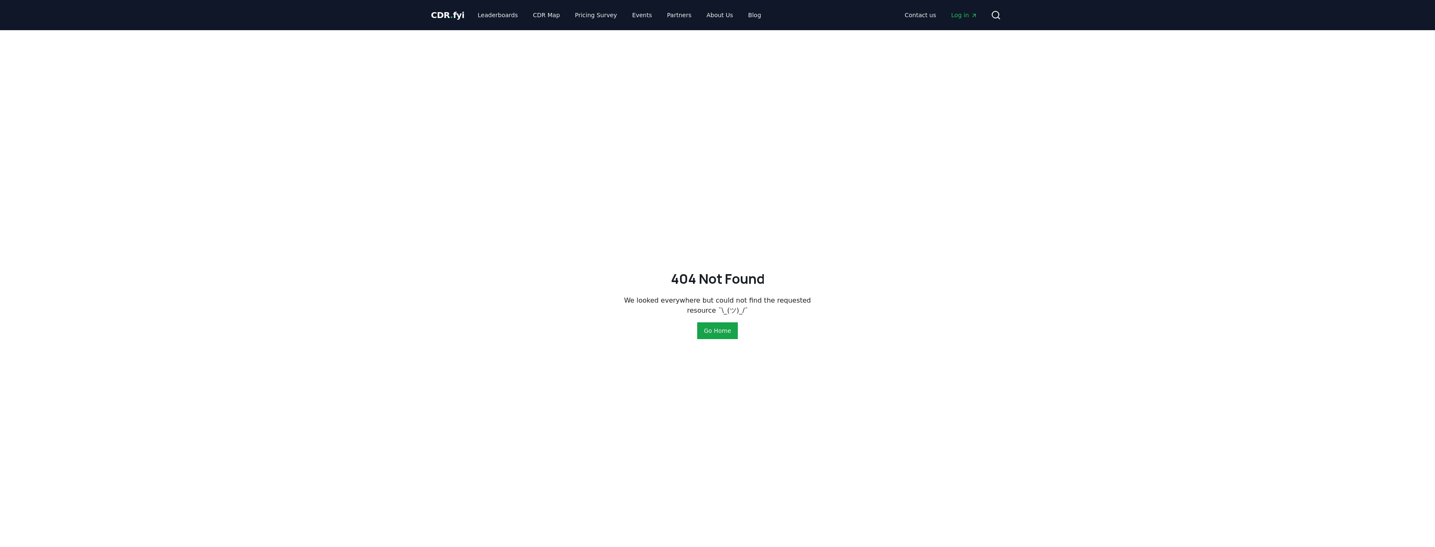  What do you see at coordinates (920, 15) in the screenshot?
I see `a: Contact us` at bounding box center [920, 15].